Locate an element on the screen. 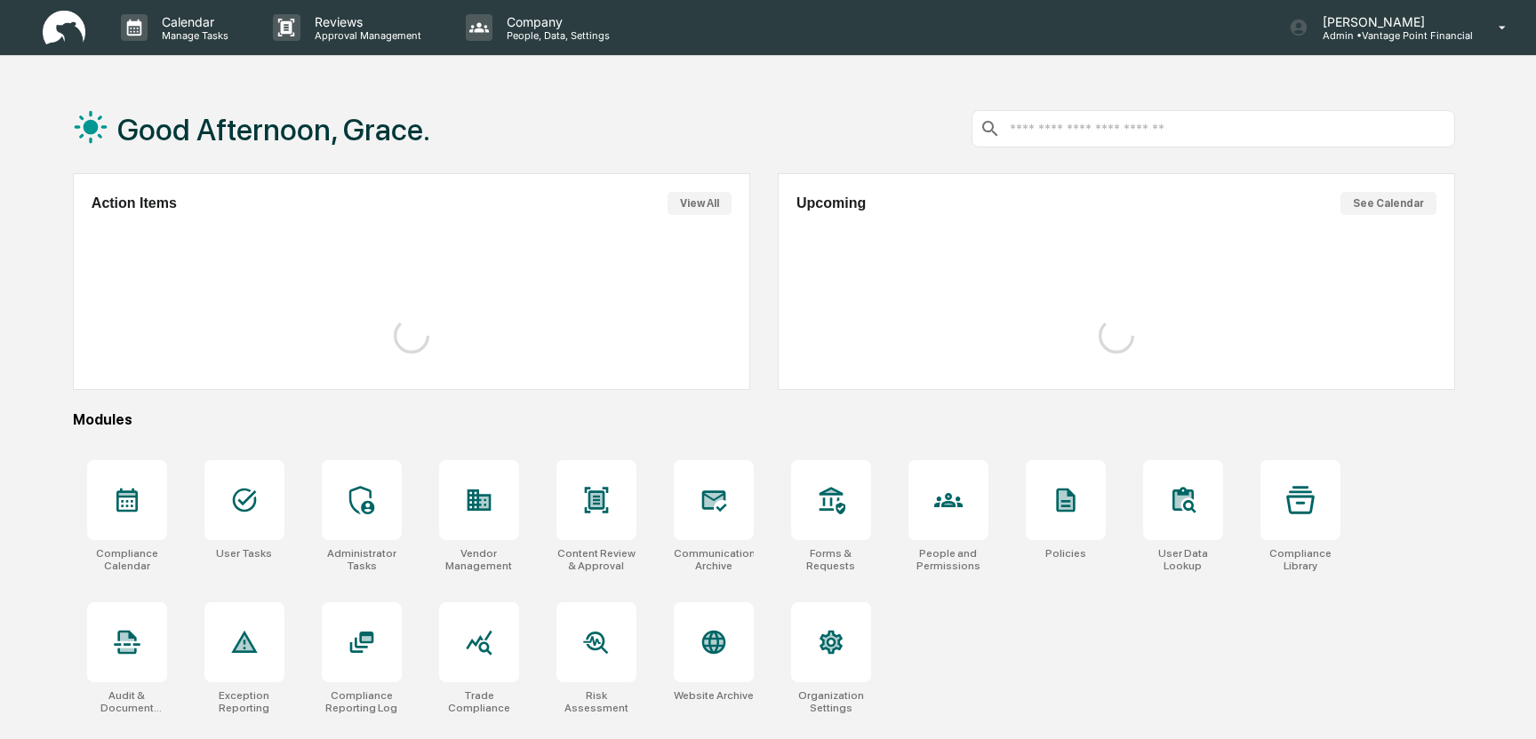 Image resolution: width=1536 pixels, height=739 pixels. div: Exception Reporting is located at coordinates (244, 702).